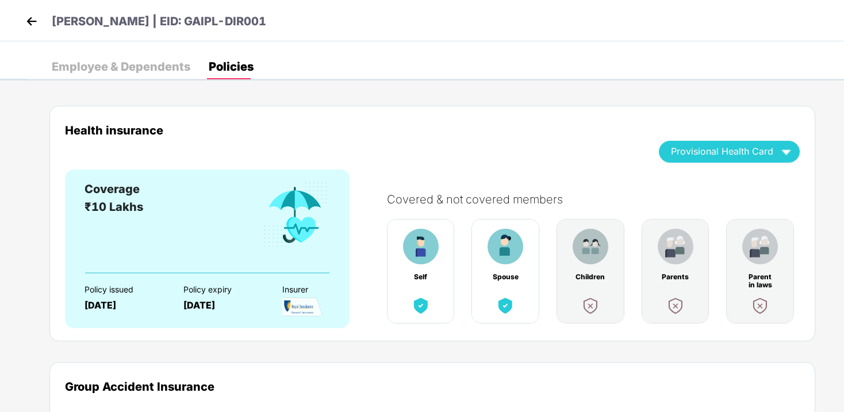 The image size is (844, 412). I want to click on div: Coverage, so click(114, 189).